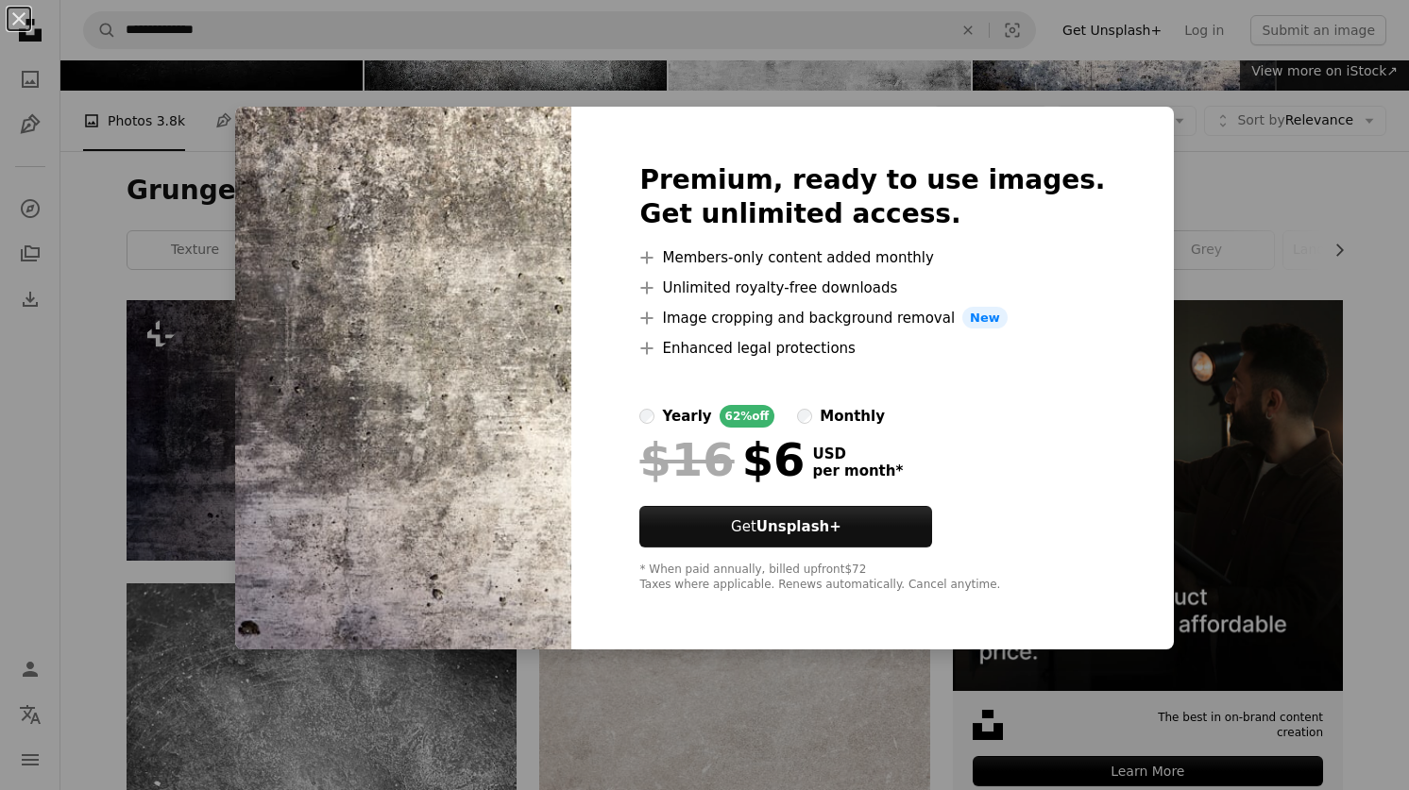 The height and width of the screenshot is (790, 1409). What do you see at coordinates (872, 318) in the screenshot?
I see `li: Image cropping and background removal` at bounding box center [872, 318].